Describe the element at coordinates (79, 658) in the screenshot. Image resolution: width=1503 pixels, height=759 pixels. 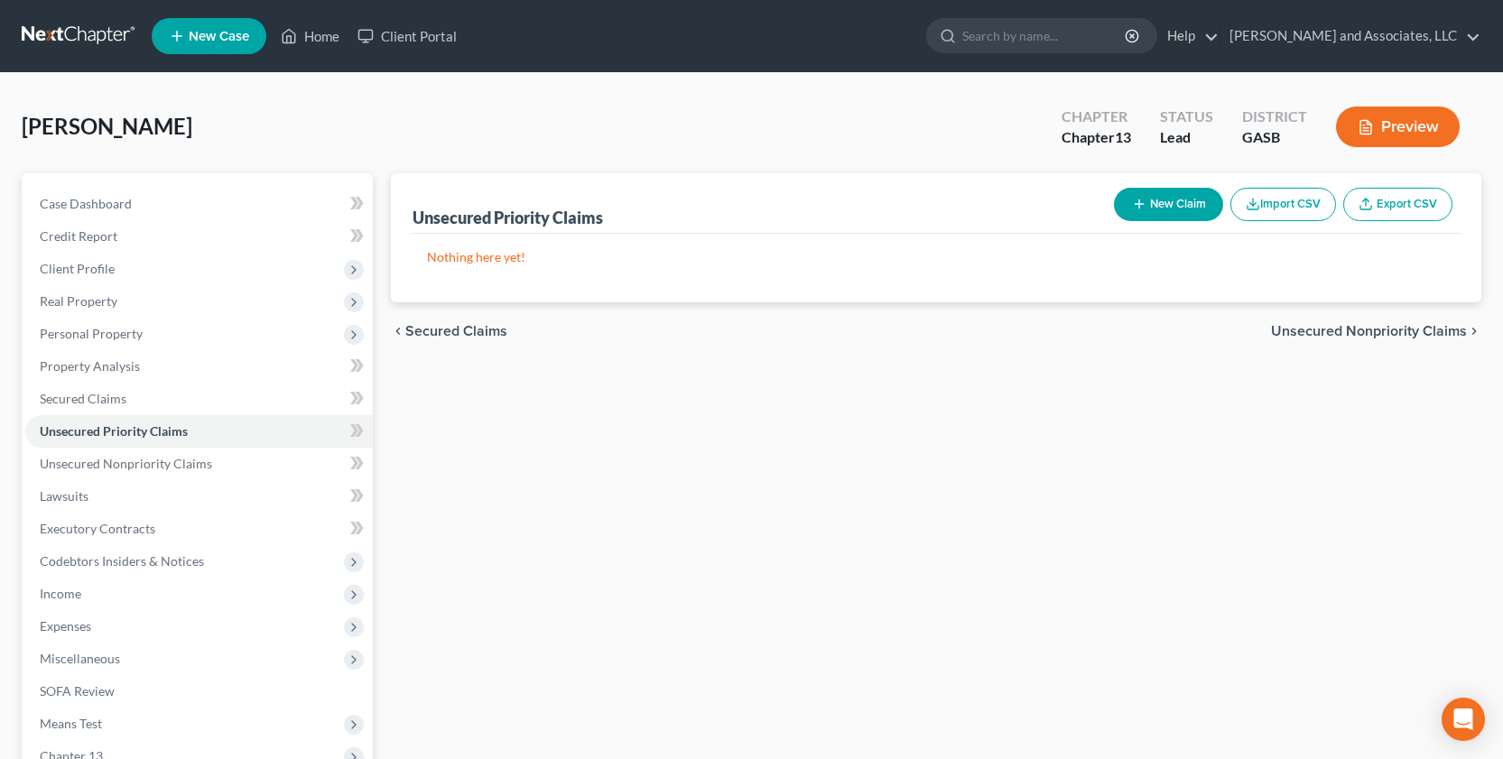
I see `span: Miscellaneous` at that location.